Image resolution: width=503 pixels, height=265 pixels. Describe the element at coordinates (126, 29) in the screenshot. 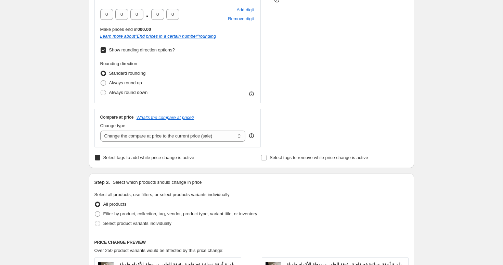

I see `span: Make prices end in` at that location.